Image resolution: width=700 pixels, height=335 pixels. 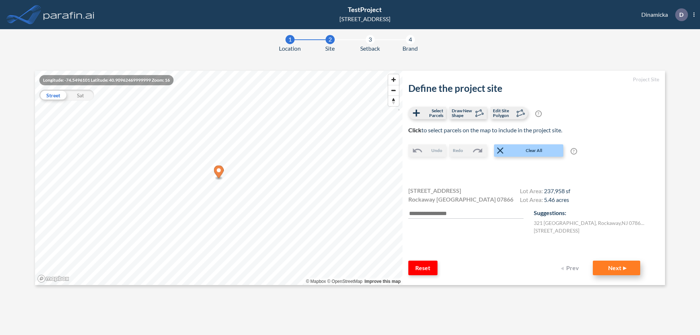 I want to click on img: logo, so click(x=69, y=15).